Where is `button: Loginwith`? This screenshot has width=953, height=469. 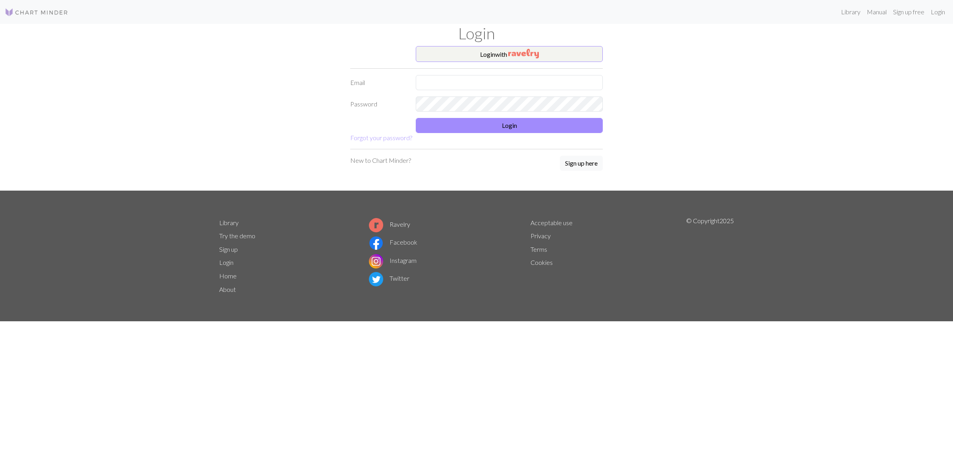
button: Loginwith is located at coordinates (509, 54).